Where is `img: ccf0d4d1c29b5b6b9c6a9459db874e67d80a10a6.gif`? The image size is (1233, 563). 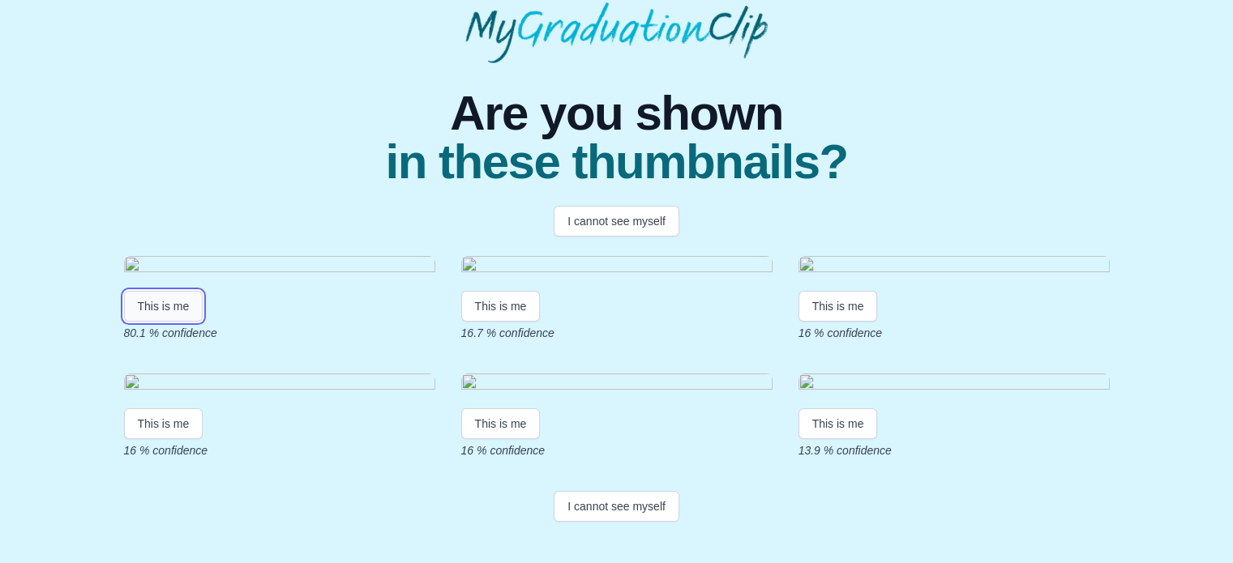 img: ccf0d4d1c29b5b6b9c6a9459db874e67d80a10a6.gif is located at coordinates (954, 267).